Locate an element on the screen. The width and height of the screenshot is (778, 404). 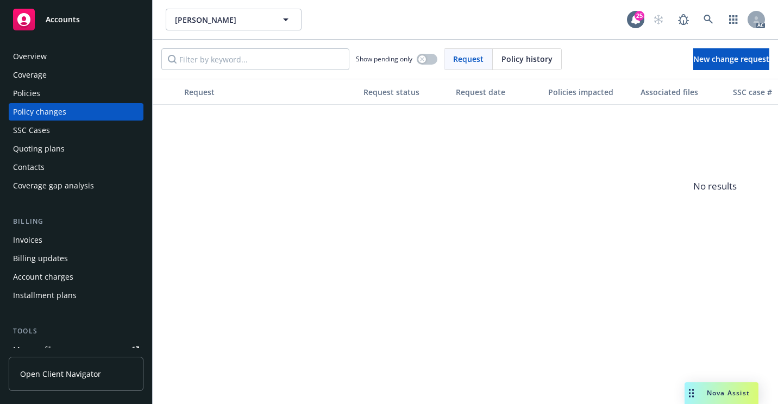
button: Nova Assist is located at coordinates (722, 394).